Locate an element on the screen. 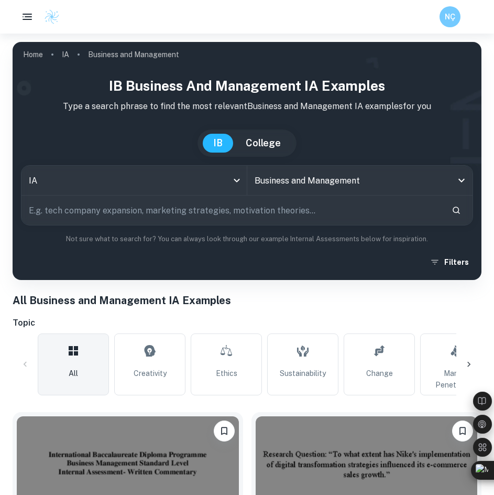 The width and height of the screenshot is (494, 495). p: Type a search phrase to find the most relevant Business and Management IA examples for you is located at coordinates (247, 106).